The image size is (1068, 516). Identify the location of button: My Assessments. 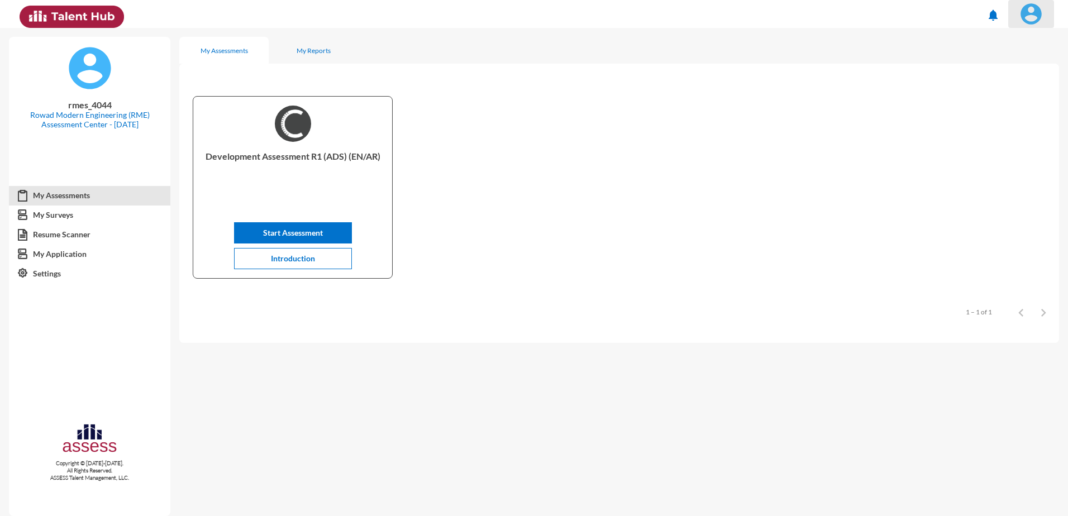
(89, 195).